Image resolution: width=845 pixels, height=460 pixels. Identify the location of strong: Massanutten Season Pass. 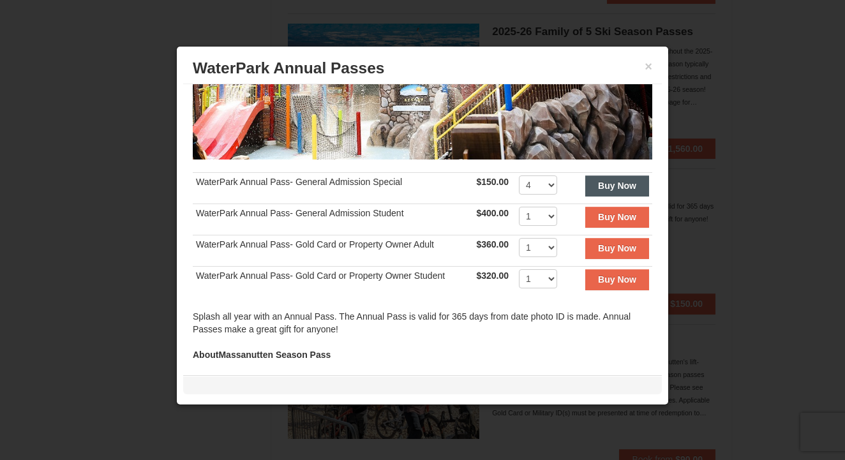
(262, 355).